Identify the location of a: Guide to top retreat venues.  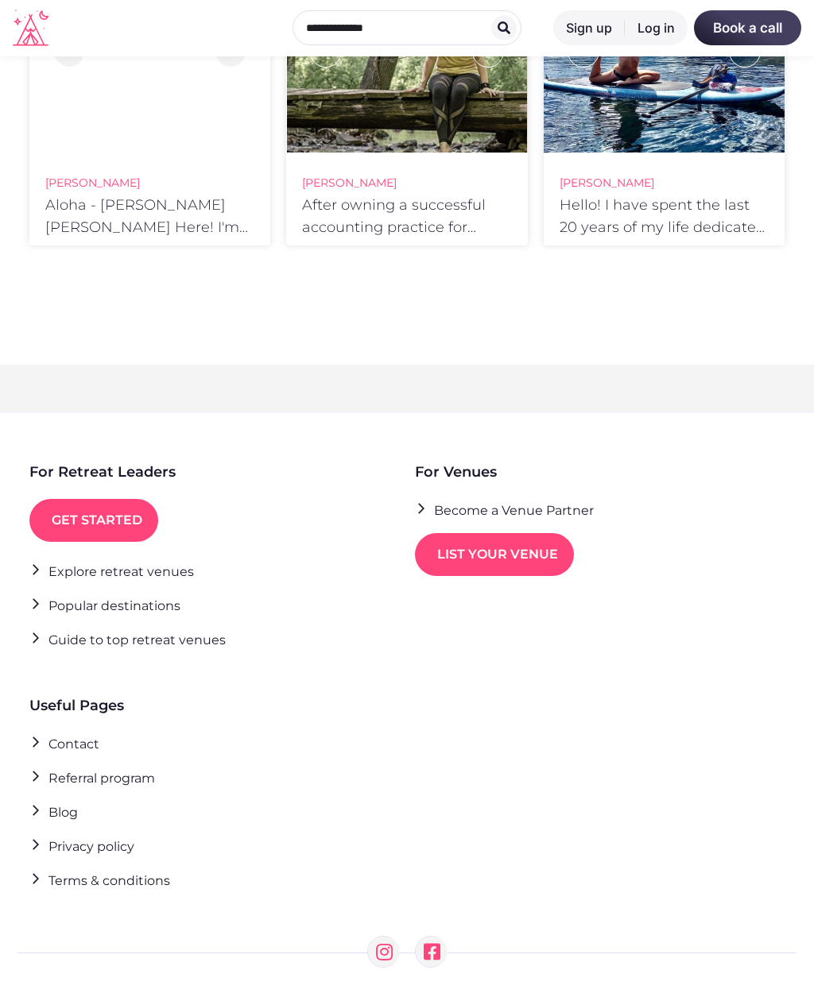
(127, 640).